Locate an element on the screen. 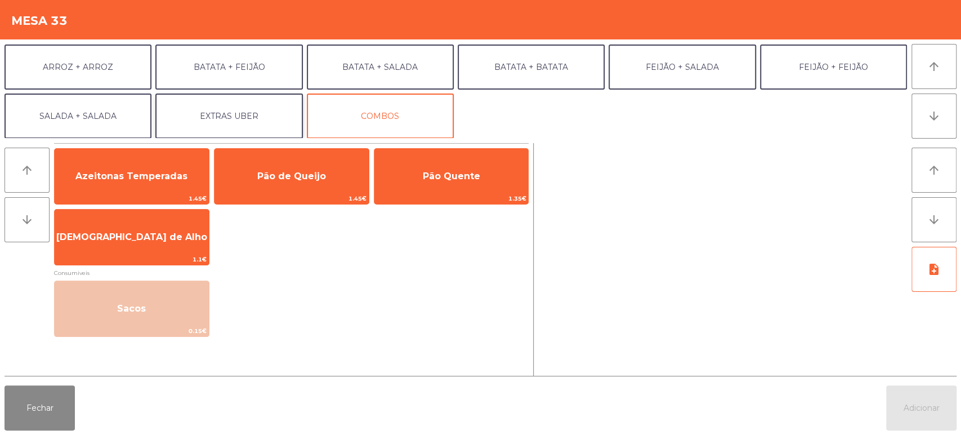 This screenshot has width=961, height=435. span: Azeitonas Temperadas is located at coordinates (131, 176).